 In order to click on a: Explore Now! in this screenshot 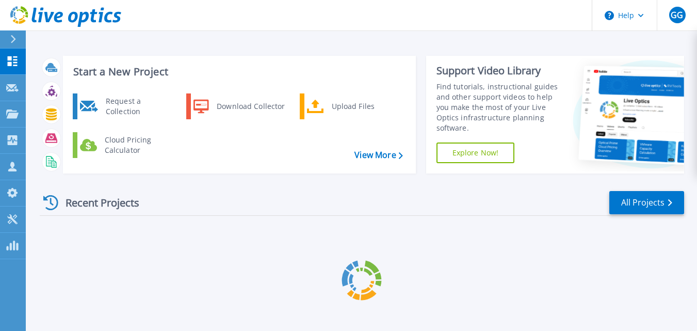, I will do `click(476, 153)`.